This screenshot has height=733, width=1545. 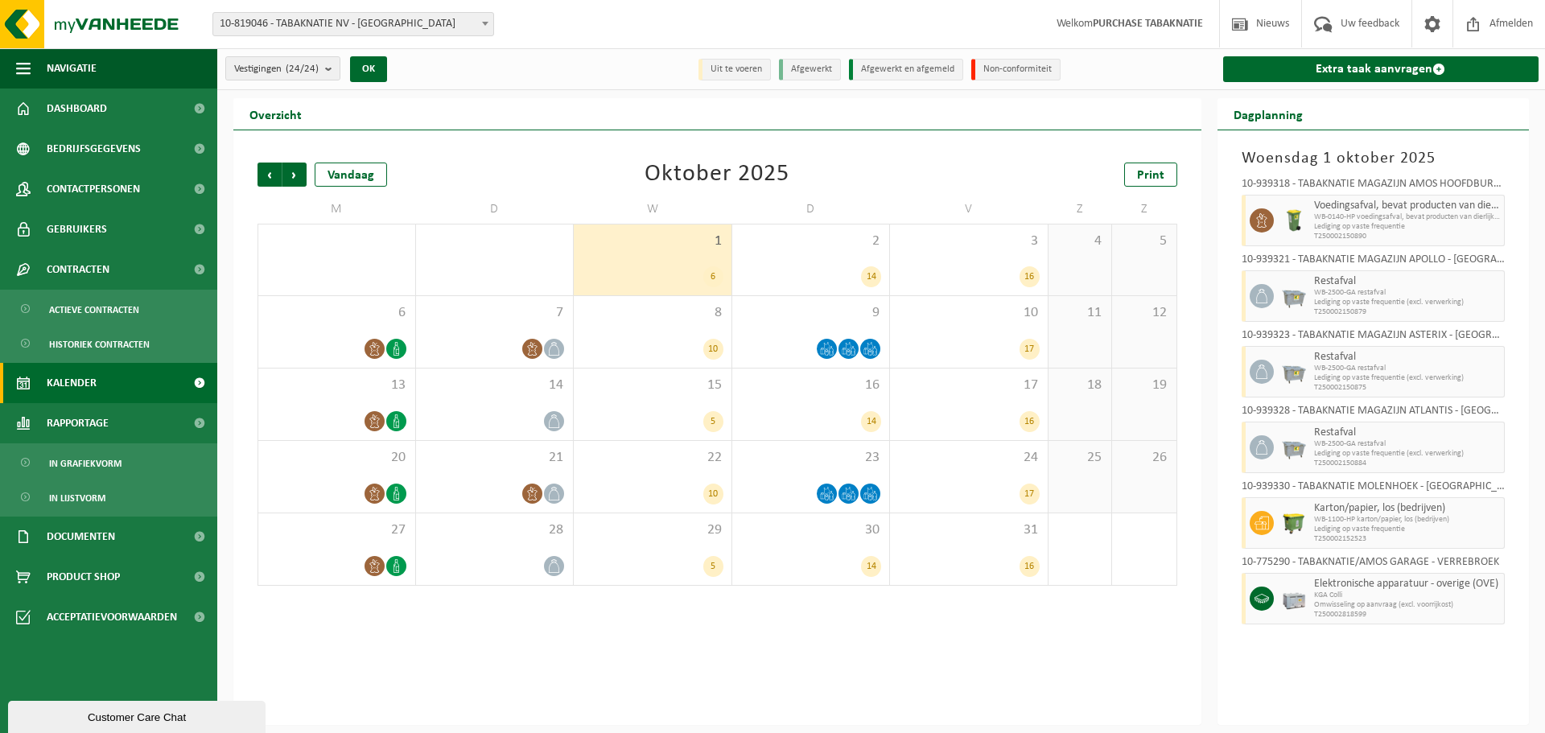 What do you see at coordinates (336, 385) in the screenshot?
I see `span: 13` at bounding box center [336, 385].